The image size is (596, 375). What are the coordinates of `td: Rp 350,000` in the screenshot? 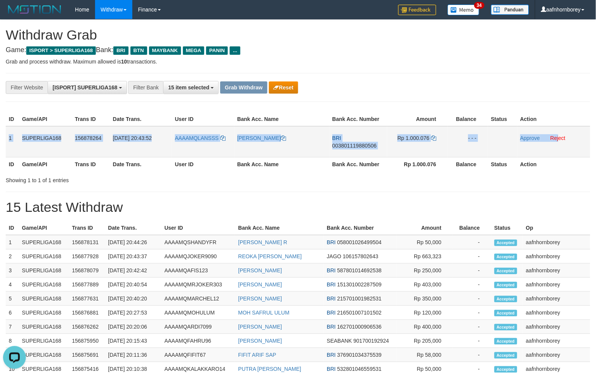 It's located at (425, 299).